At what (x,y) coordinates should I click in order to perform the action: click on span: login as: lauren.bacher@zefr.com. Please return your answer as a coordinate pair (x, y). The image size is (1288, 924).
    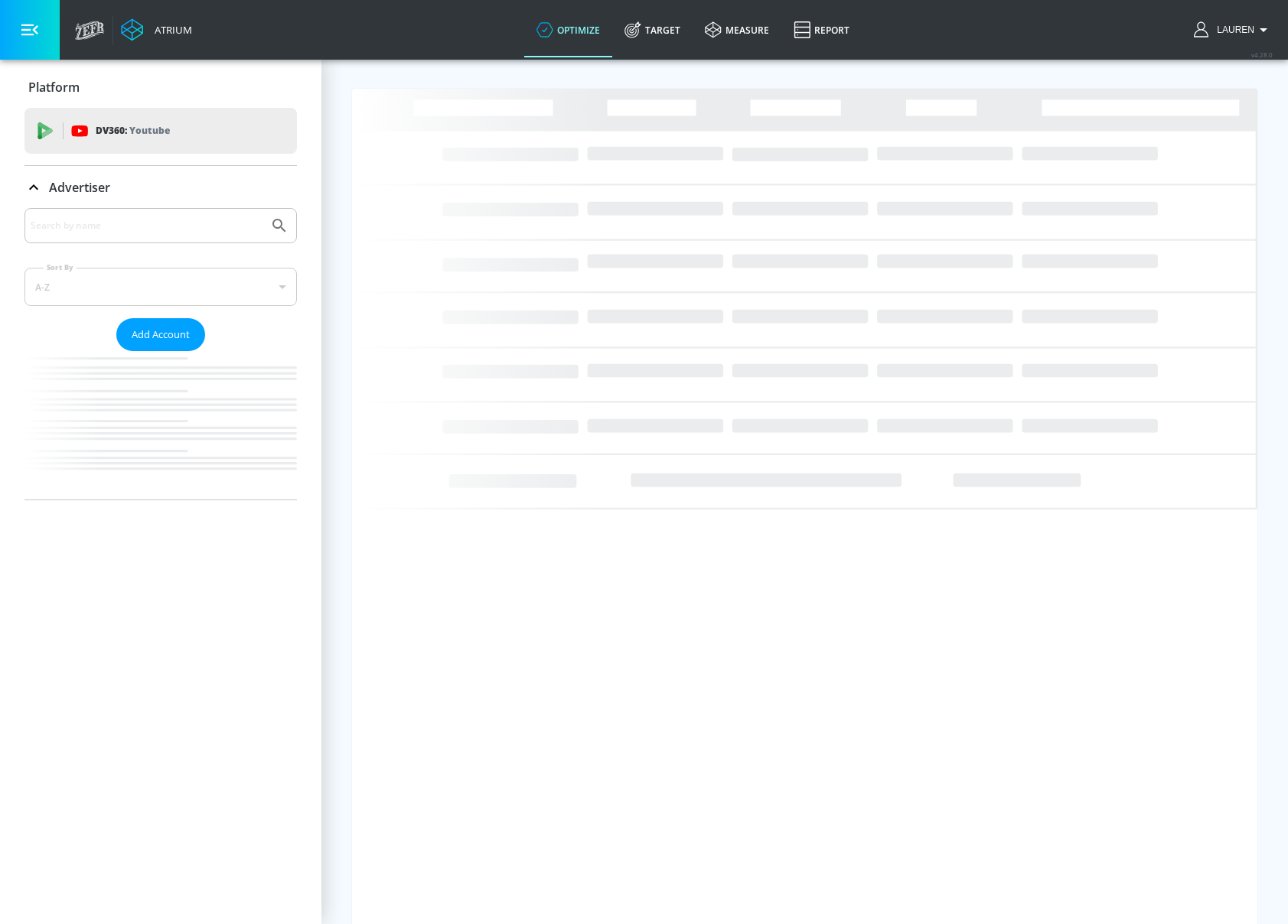
    Looking at the image, I should click on (1232, 30).